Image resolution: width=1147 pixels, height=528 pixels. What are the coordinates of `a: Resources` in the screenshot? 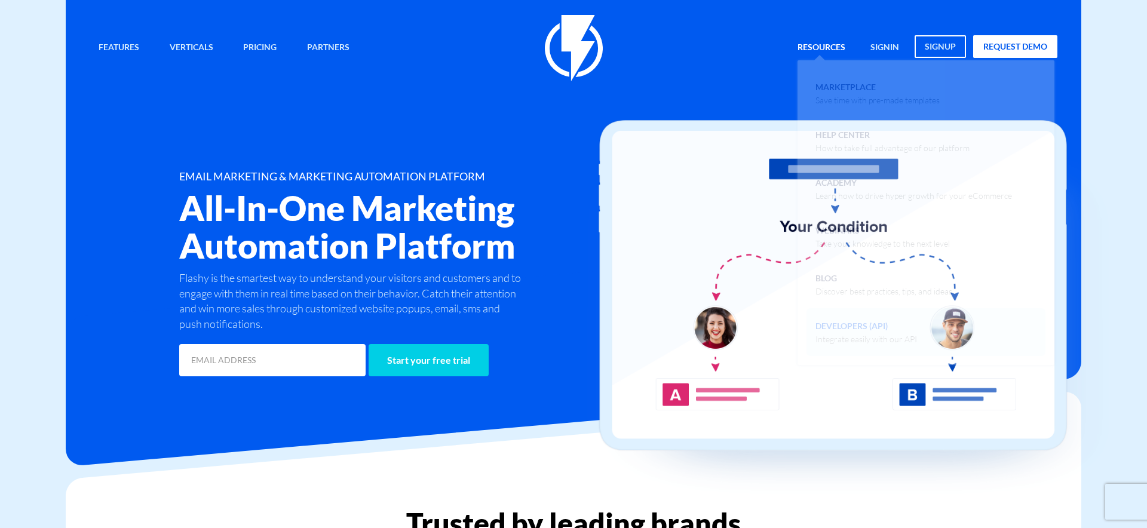 It's located at (822, 48).